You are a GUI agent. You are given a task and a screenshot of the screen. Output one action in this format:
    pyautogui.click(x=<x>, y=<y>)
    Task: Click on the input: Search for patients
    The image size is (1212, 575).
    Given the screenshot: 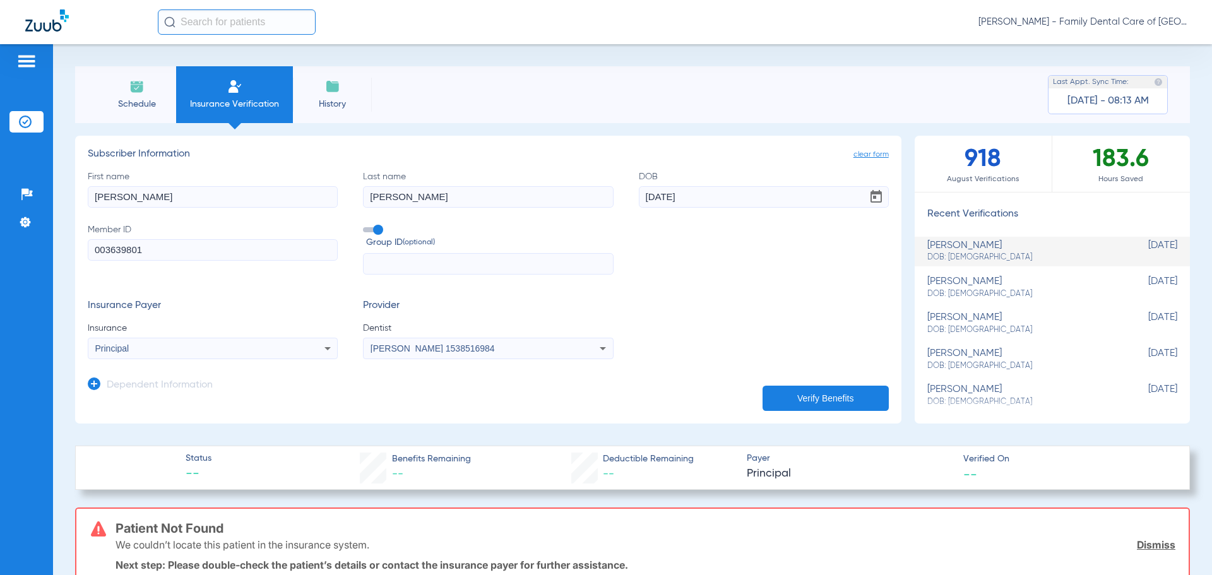 What is the action you would take?
    pyautogui.click(x=237, y=22)
    